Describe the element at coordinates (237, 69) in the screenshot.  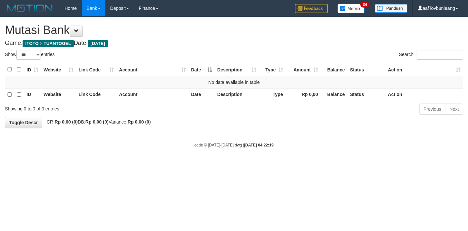
I see `th: Description: activate to sort column ascending` at that location.